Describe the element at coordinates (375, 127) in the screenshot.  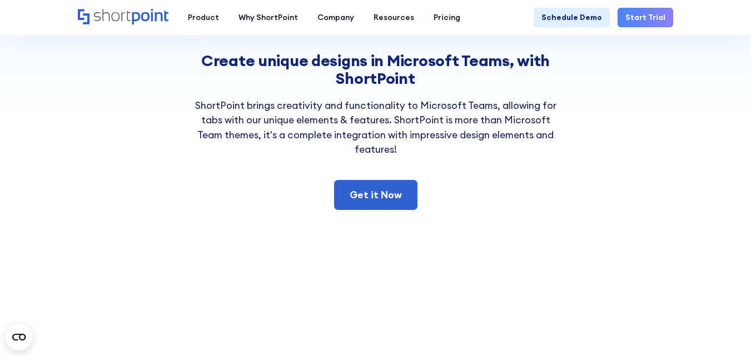
I see `p: ShortPoint brings creativity and functionality to Microsoft Teams, allowing for tabs with our uni...` at that location.